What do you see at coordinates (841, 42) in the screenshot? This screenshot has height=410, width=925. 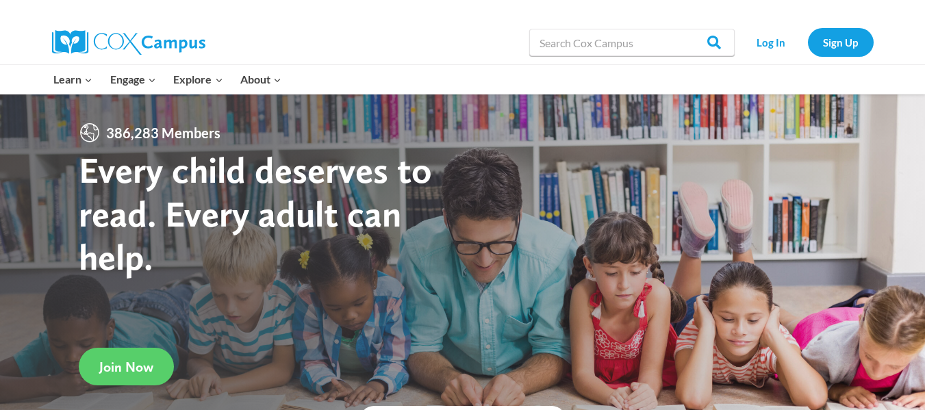 I see `a: Sign Up` at bounding box center [841, 42].